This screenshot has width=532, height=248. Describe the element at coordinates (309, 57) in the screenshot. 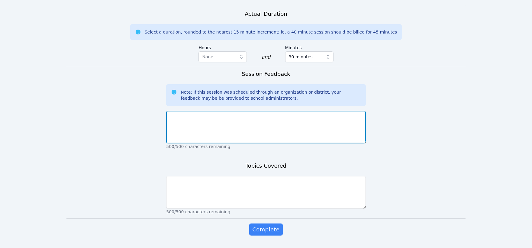

I see `button: 30 minutes` at that location.